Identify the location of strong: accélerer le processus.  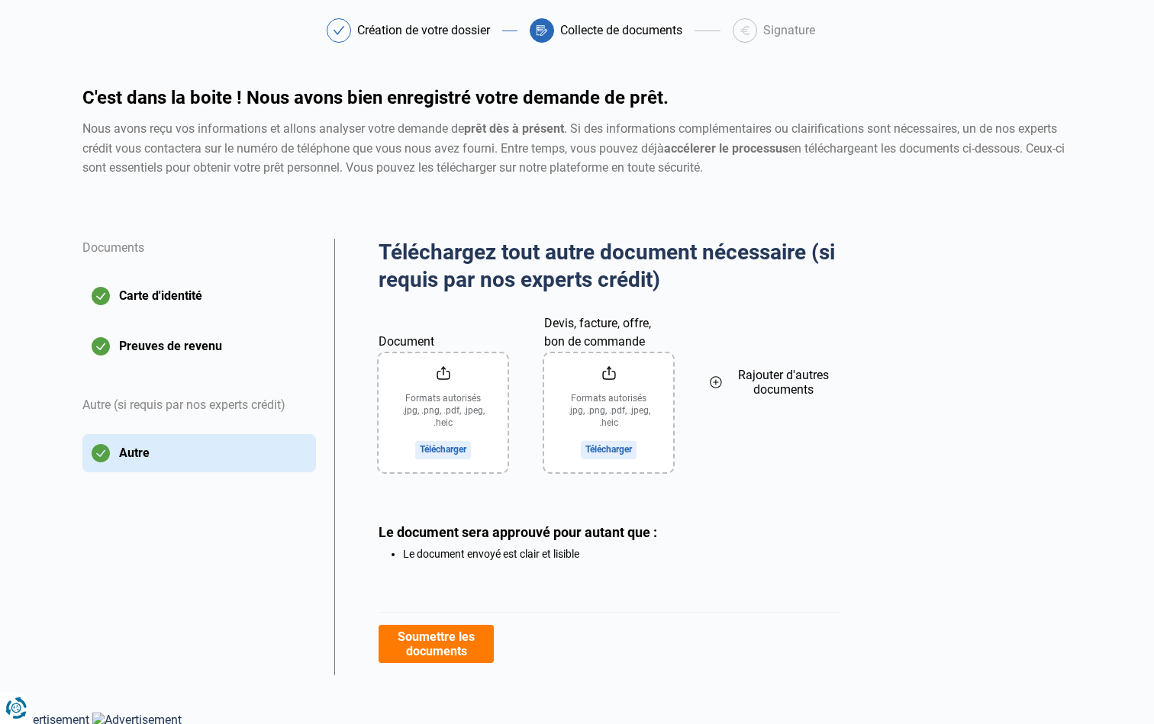
(726, 148).